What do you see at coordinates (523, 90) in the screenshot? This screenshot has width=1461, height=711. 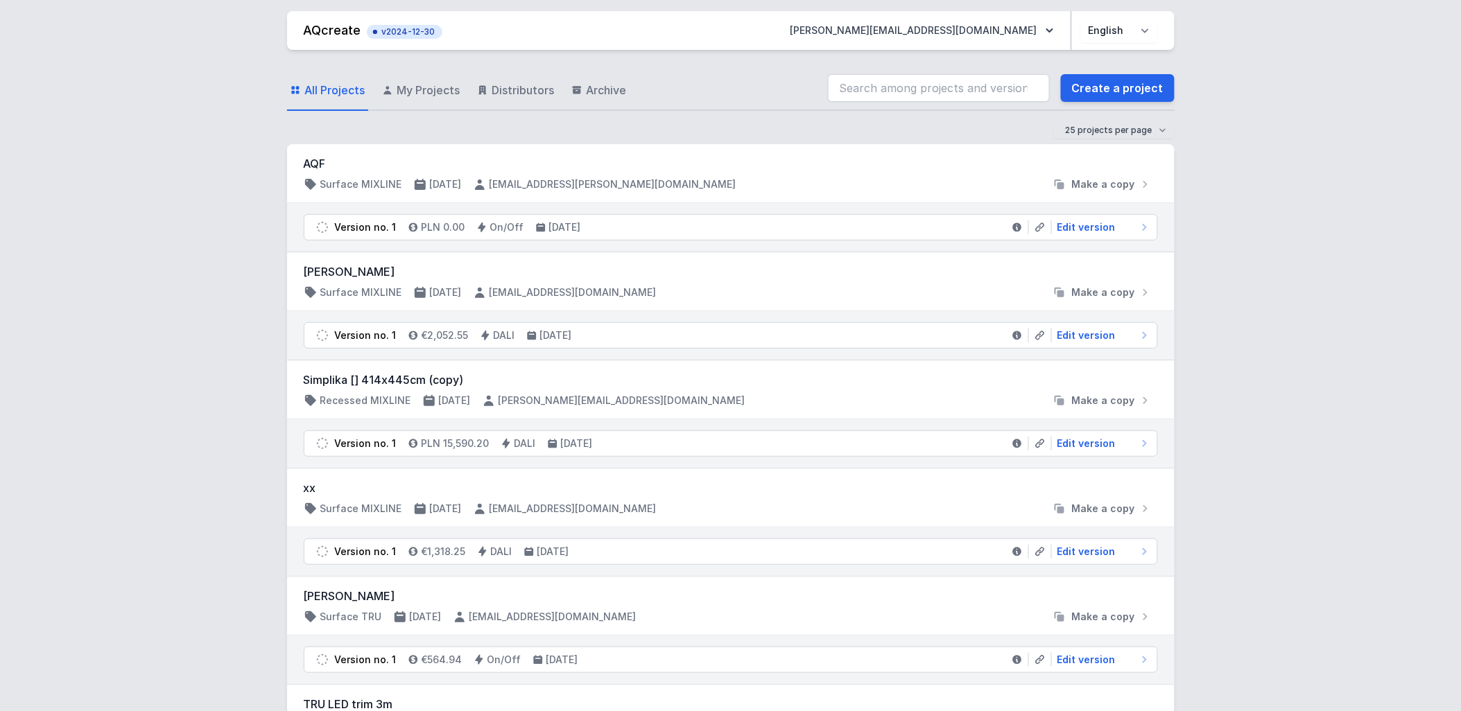 I see `span: Distributors` at bounding box center [523, 90].